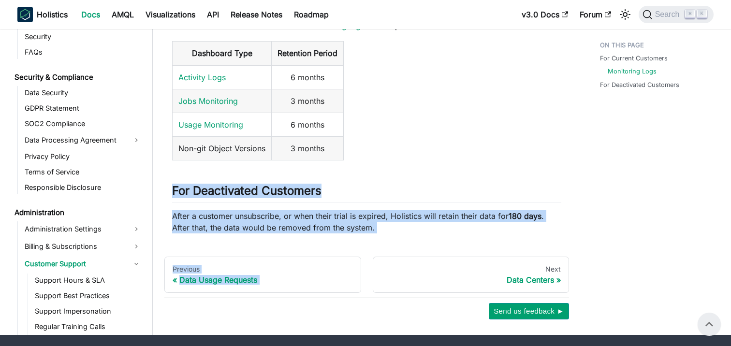  I want to click on a: Support Impersonation, so click(88, 311).